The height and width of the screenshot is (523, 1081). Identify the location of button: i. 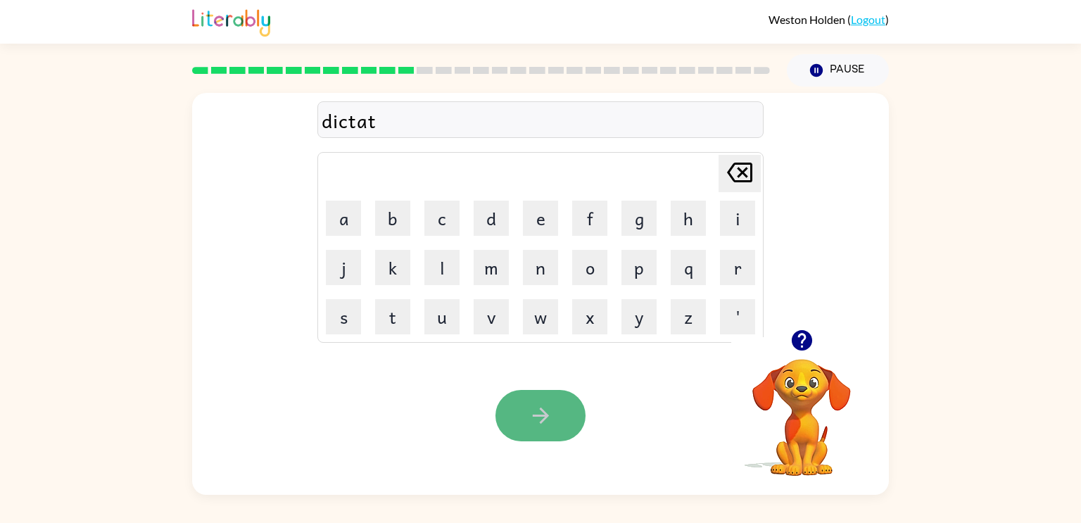
(738, 218).